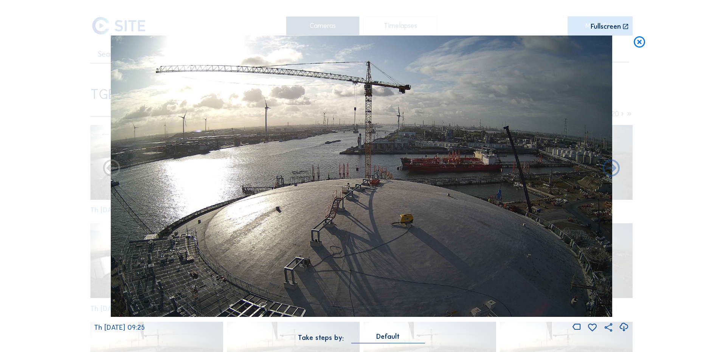 This screenshot has height=352, width=723. What do you see at coordinates (320, 338) in the screenshot?
I see `div: Take steps by:` at bounding box center [320, 338].